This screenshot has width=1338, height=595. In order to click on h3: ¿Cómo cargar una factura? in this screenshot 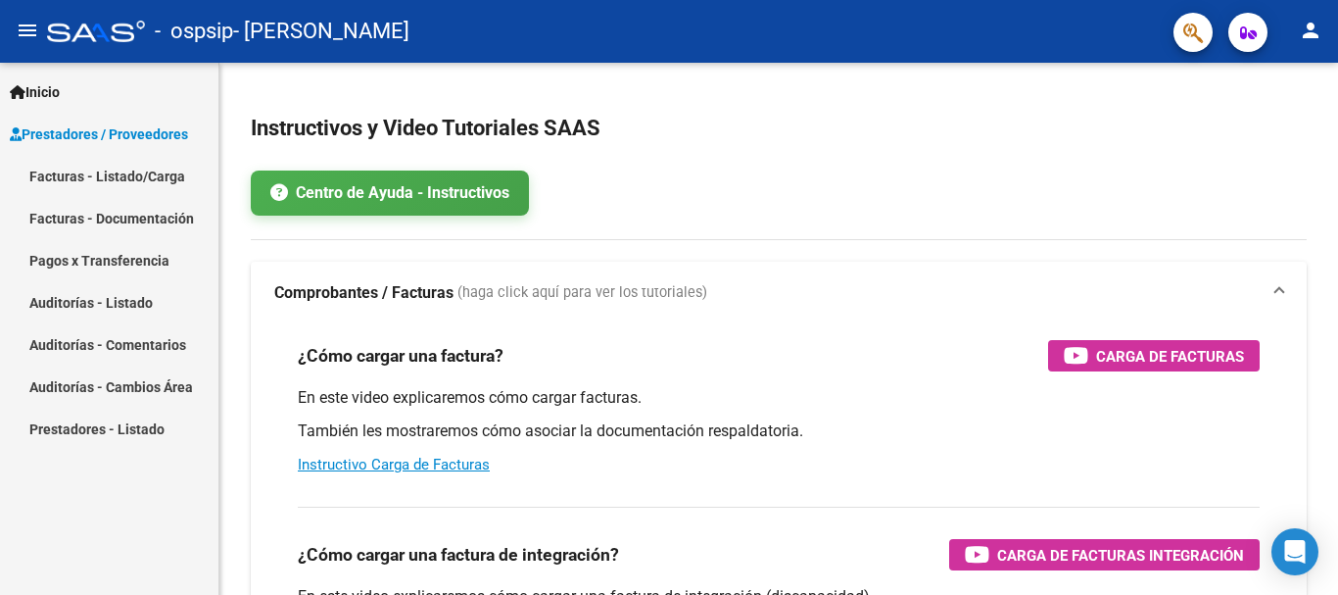, I will do `click(401, 356)`.